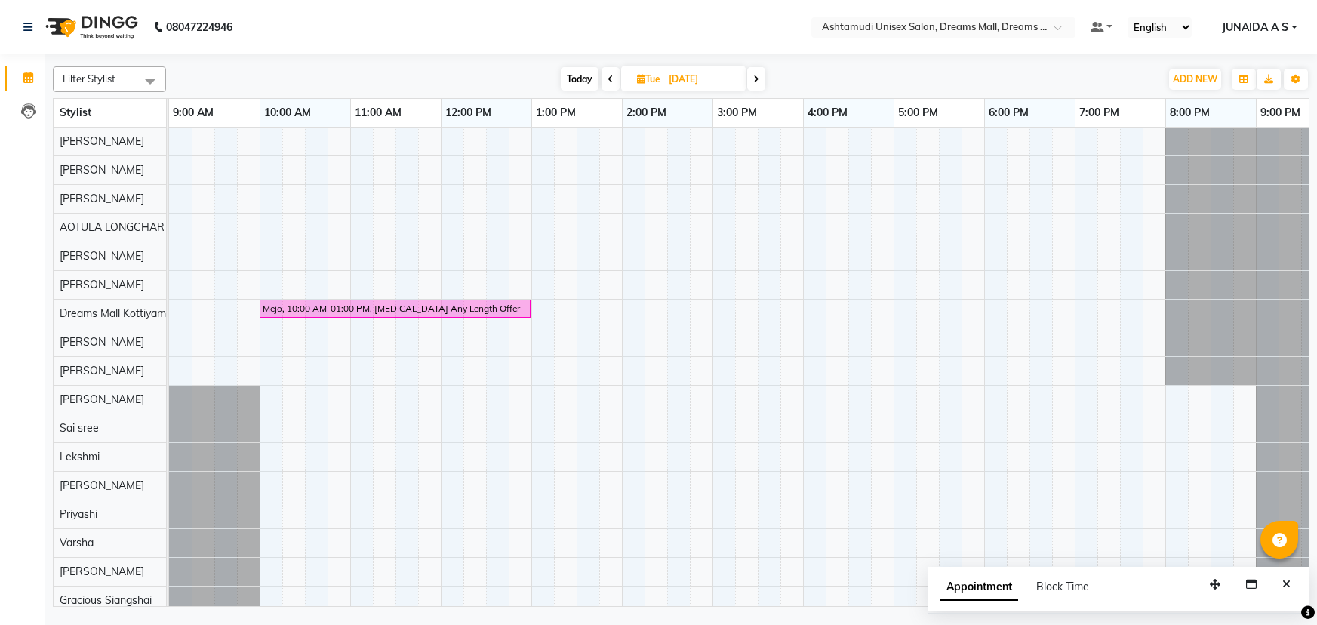 Image resolution: width=1317 pixels, height=625 pixels. Describe the element at coordinates (1063, 586) in the screenshot. I see `span: Block Time` at that location.